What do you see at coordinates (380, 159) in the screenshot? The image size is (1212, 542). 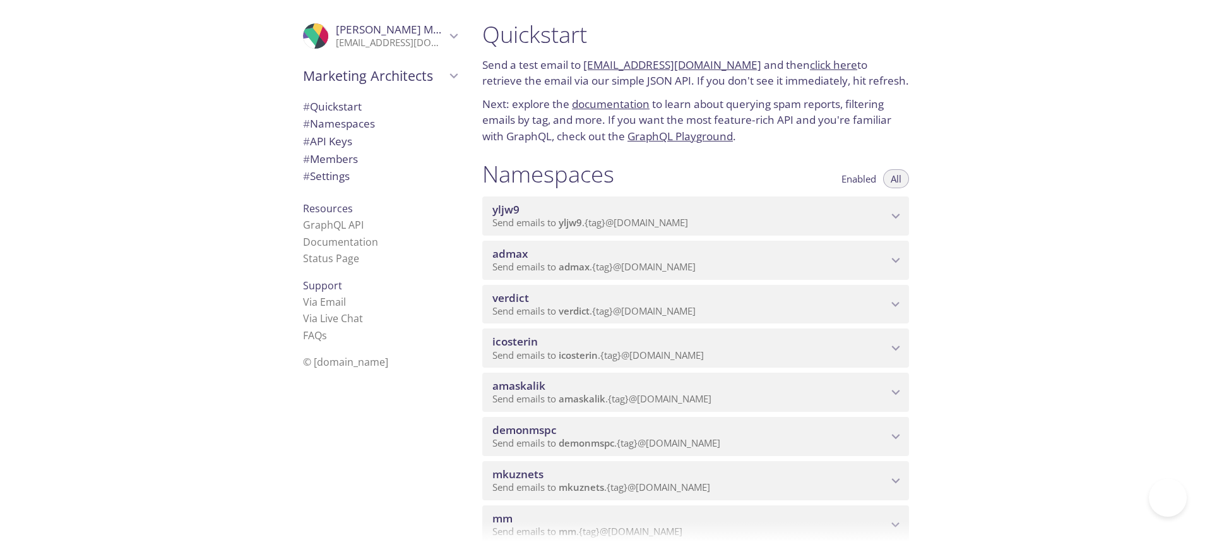 I see `div: Members` at bounding box center [380, 159].